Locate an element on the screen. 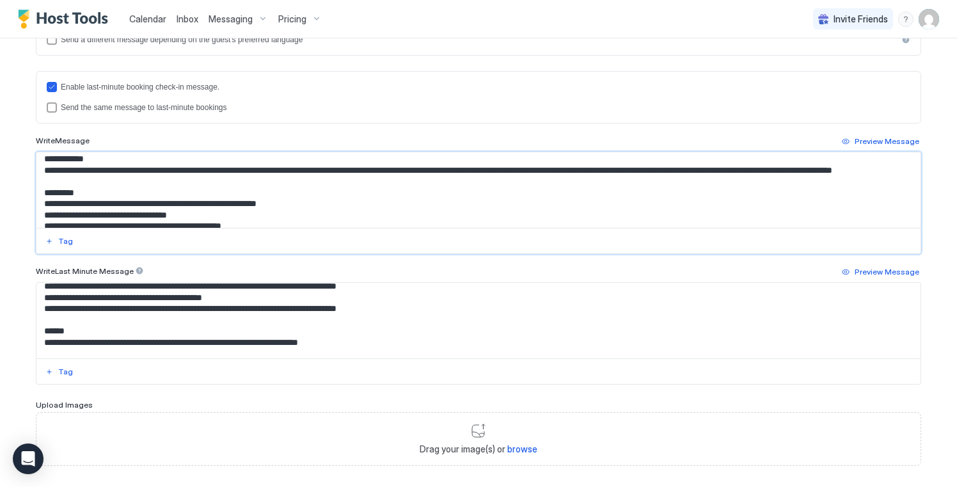  div: Send a different message depending on the guest's preferred language is located at coordinates (479, 40).